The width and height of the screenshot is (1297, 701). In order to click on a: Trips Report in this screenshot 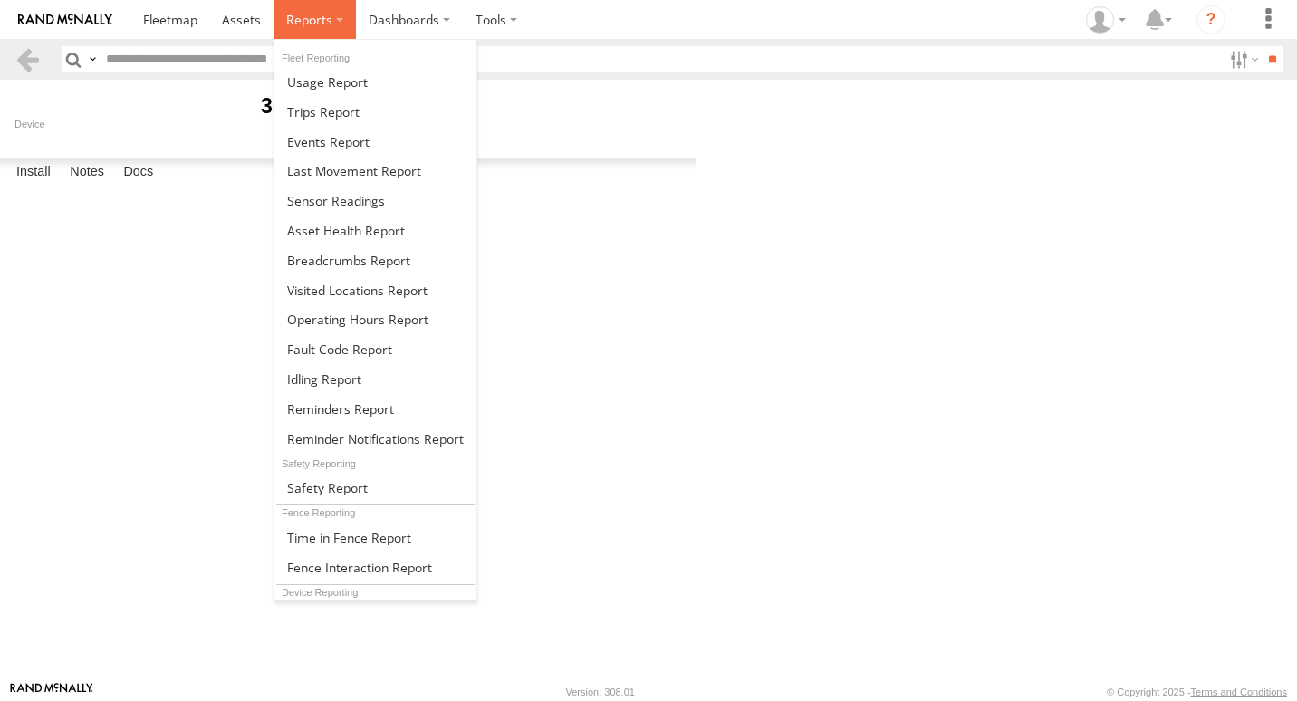, I will do `click(375, 111)`.